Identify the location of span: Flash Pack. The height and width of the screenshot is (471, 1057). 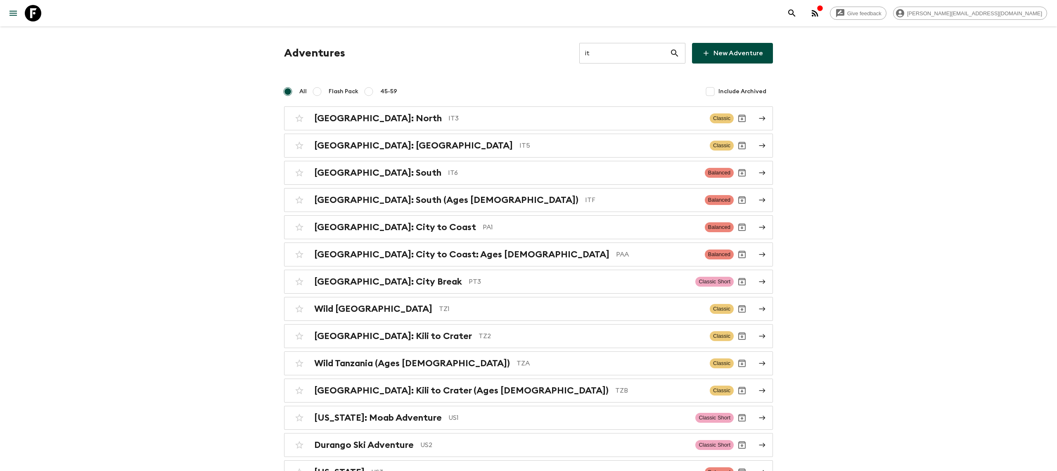
(343, 92).